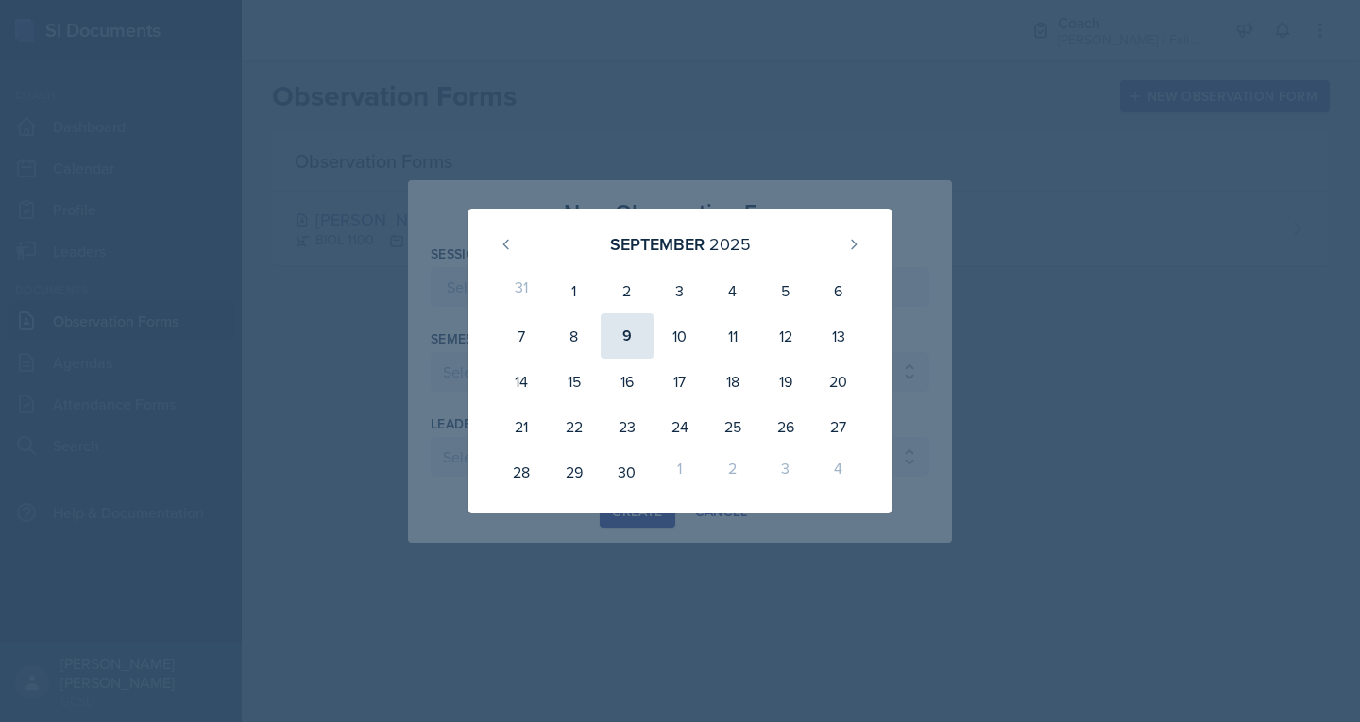  Describe the element at coordinates (521, 291) in the screenshot. I see `div: 31` at that location.